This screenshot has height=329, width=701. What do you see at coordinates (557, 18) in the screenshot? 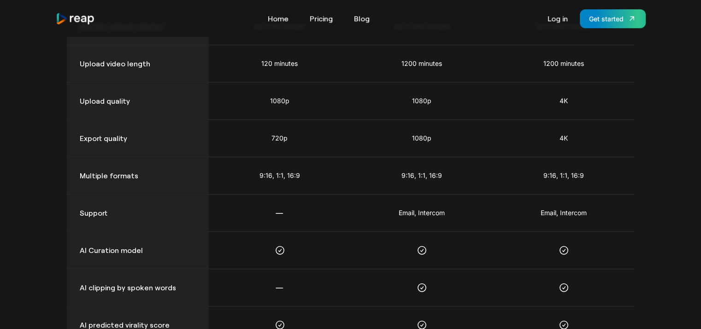
I see `a: Log in` at bounding box center [557, 18].